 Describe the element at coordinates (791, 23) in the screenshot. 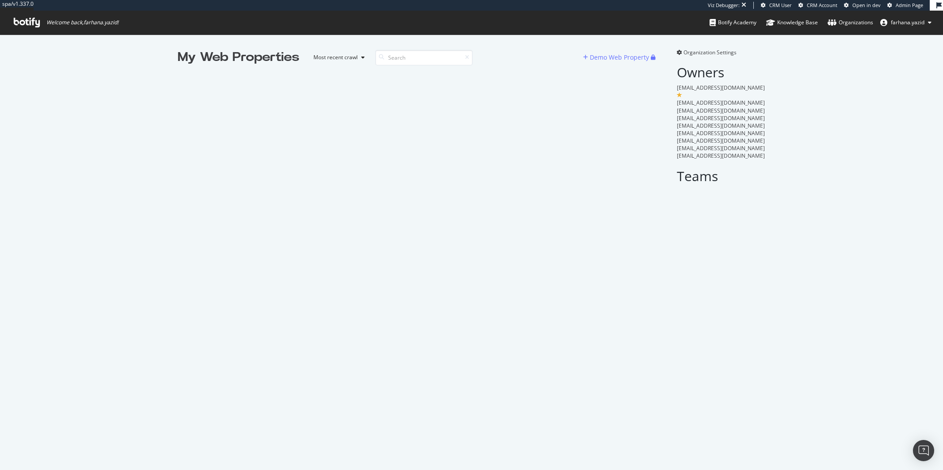

I see `a: Knowledge Base` at that location.